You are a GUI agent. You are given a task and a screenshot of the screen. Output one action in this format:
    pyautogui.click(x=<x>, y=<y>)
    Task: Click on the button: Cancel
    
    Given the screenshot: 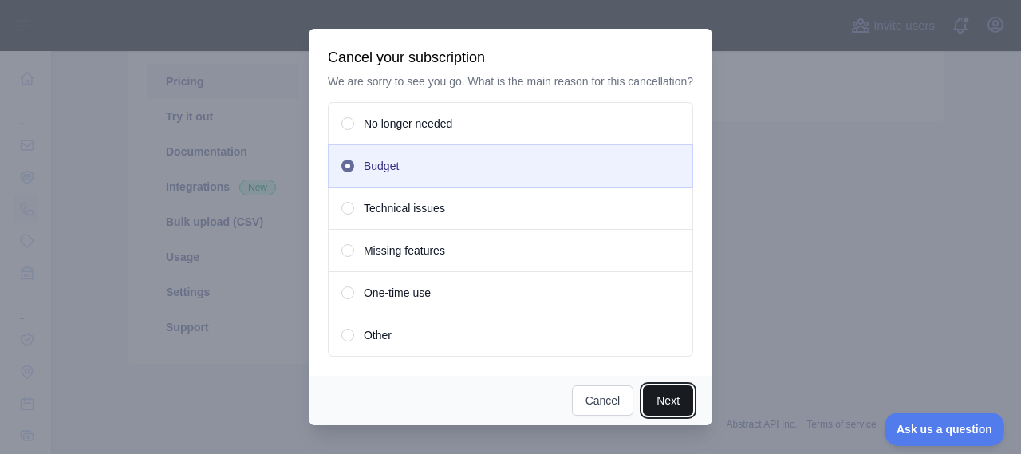 What is the action you would take?
    pyautogui.click(x=603, y=401)
    